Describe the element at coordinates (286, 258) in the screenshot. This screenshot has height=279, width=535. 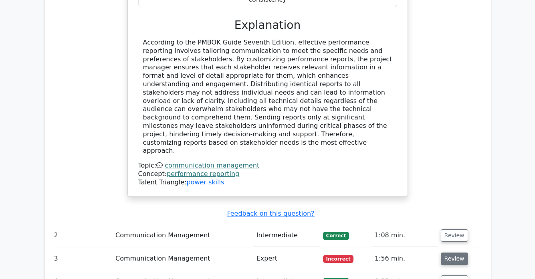
I see `td: Expert` at that location.